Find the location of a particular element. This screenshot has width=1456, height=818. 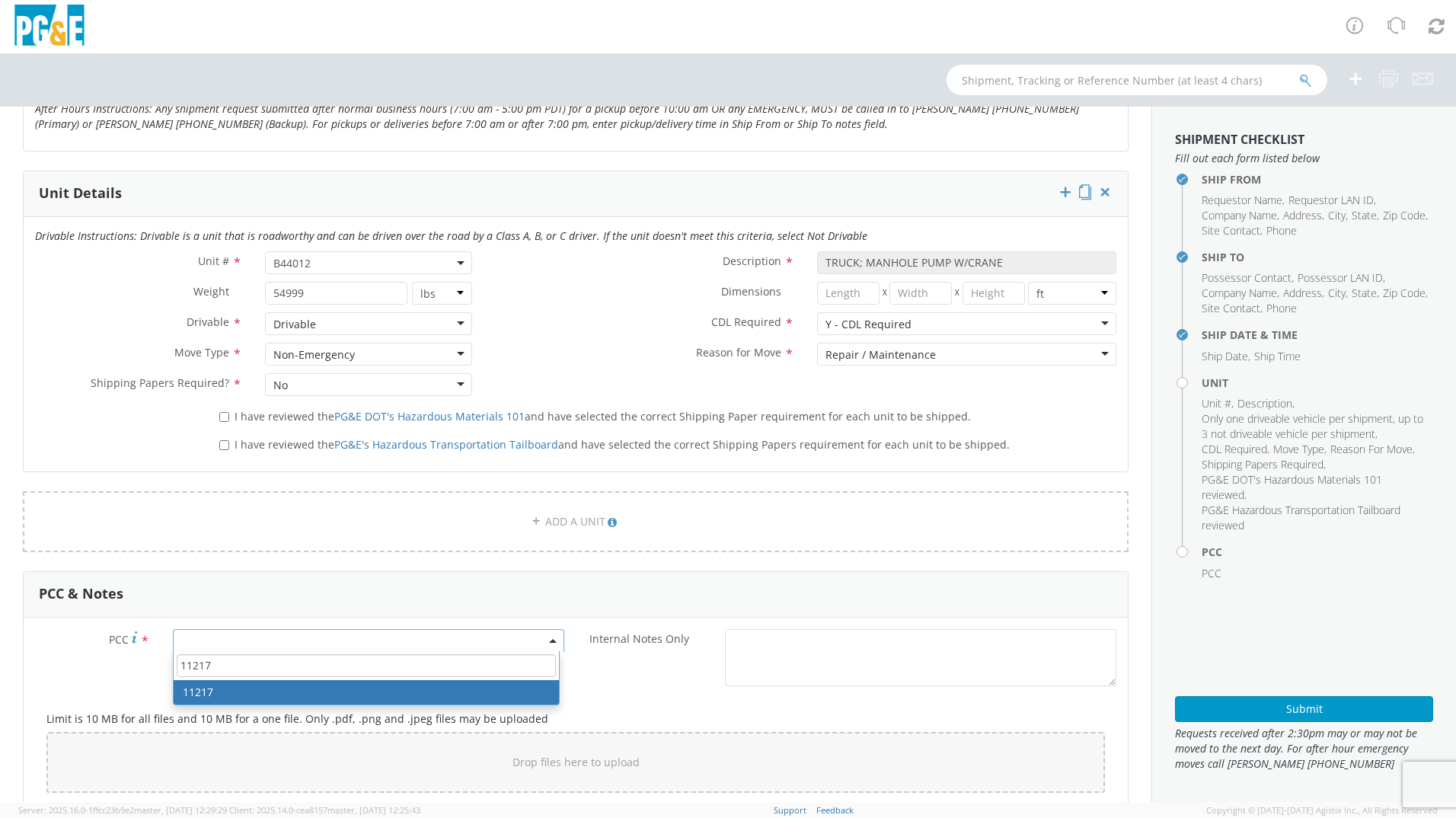

a: ADD A UNIT is located at coordinates (575, 522).